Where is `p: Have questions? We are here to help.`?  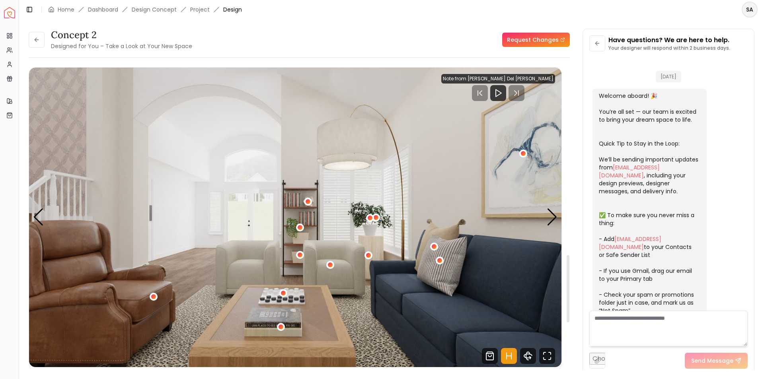
p: Have questions? We are here to help. is located at coordinates (669, 40).